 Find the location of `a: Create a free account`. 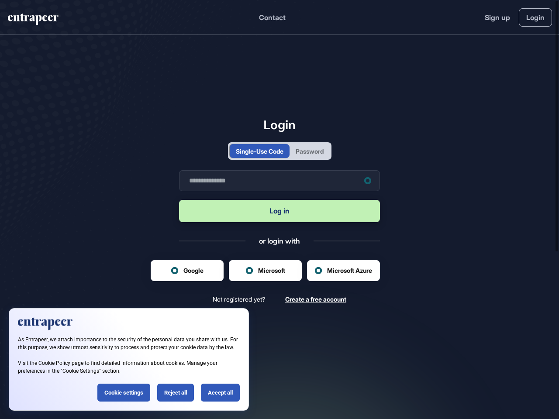

a: Create a free account is located at coordinates (316, 299).